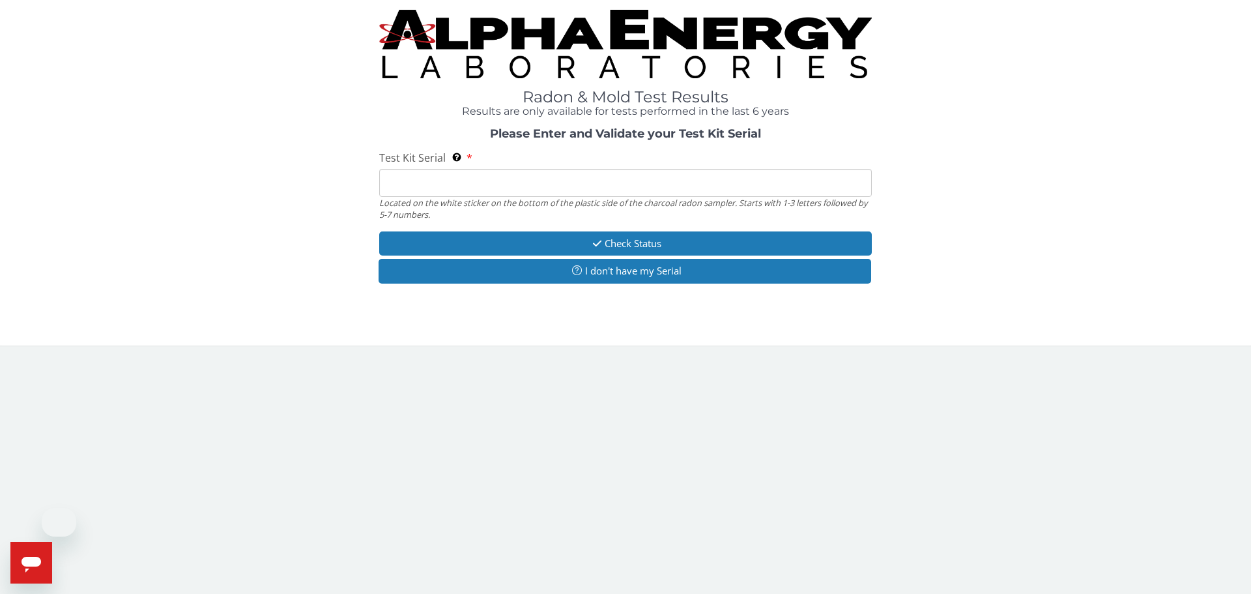  I want to click on div: Located on the white sticker on the bottom of the plastic side of the charcoal radon sampler. Sta..., so click(626, 209).